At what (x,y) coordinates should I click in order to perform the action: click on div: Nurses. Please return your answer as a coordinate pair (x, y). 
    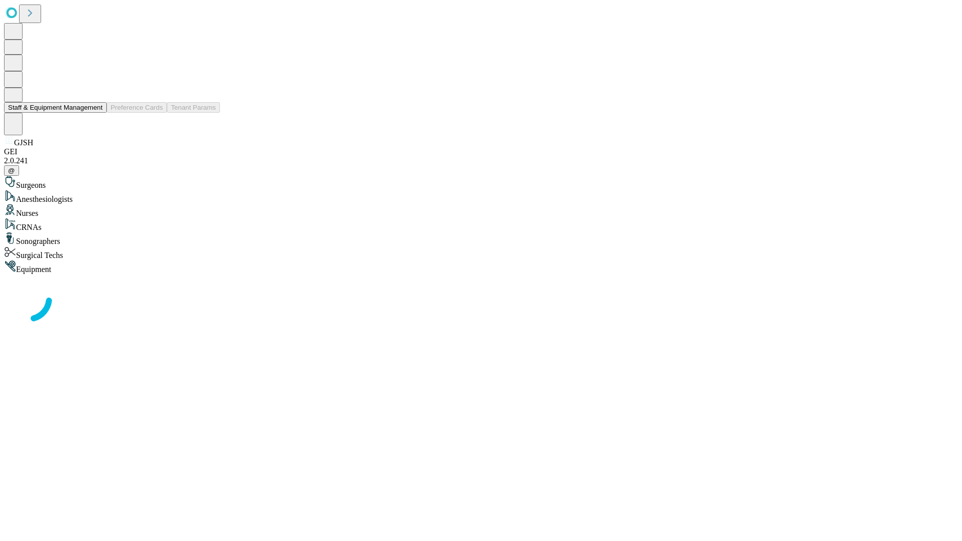
    Looking at the image, I should click on (481, 211).